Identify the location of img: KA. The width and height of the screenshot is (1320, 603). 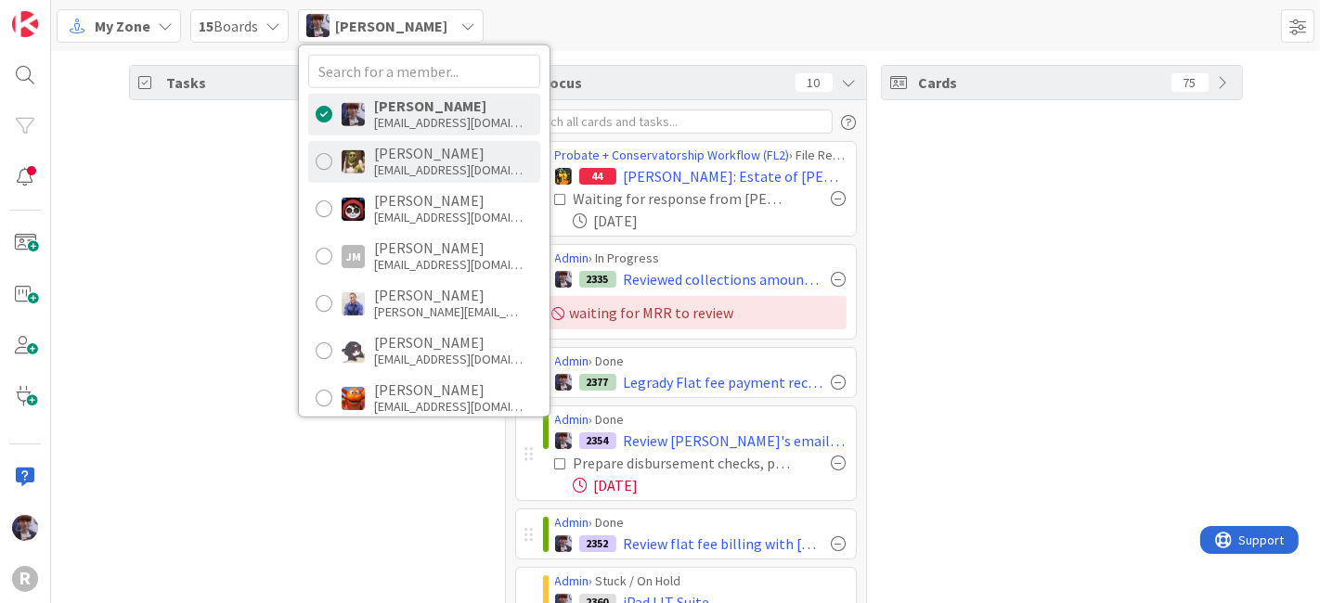
(353, 397).